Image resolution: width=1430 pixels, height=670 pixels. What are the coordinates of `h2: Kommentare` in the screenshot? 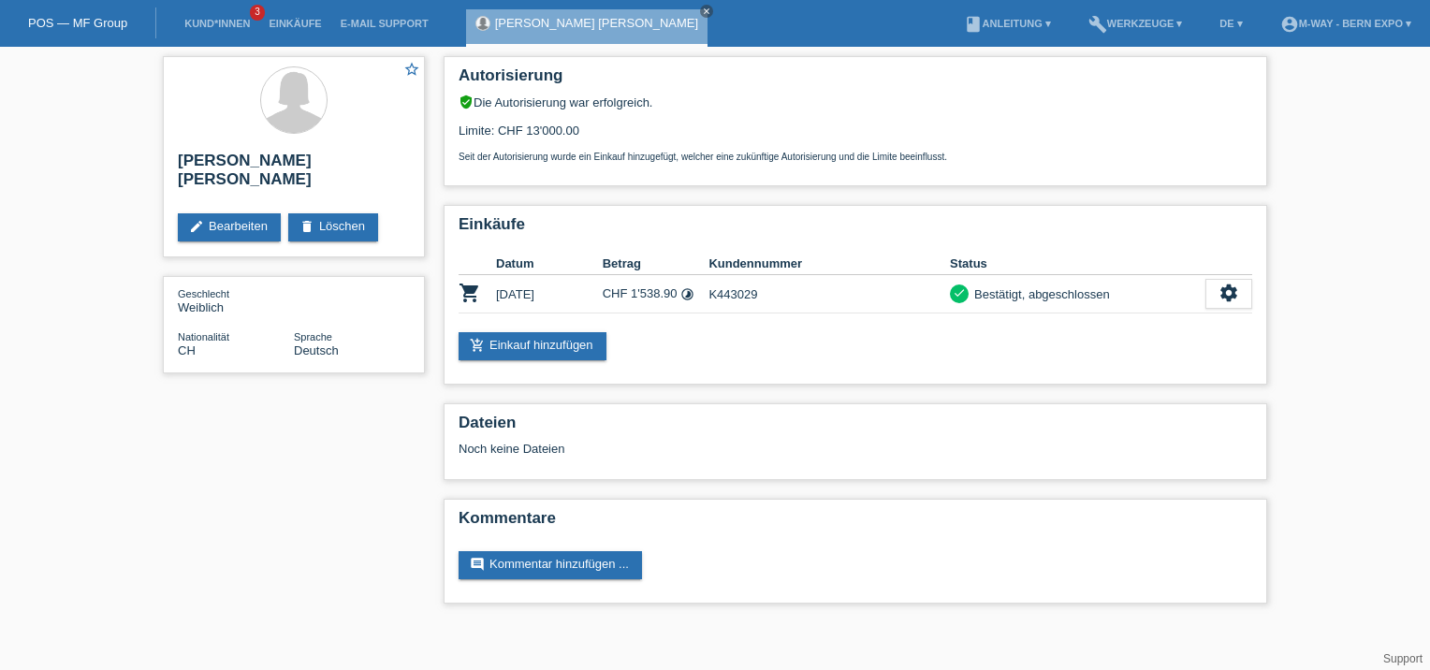 It's located at (856, 523).